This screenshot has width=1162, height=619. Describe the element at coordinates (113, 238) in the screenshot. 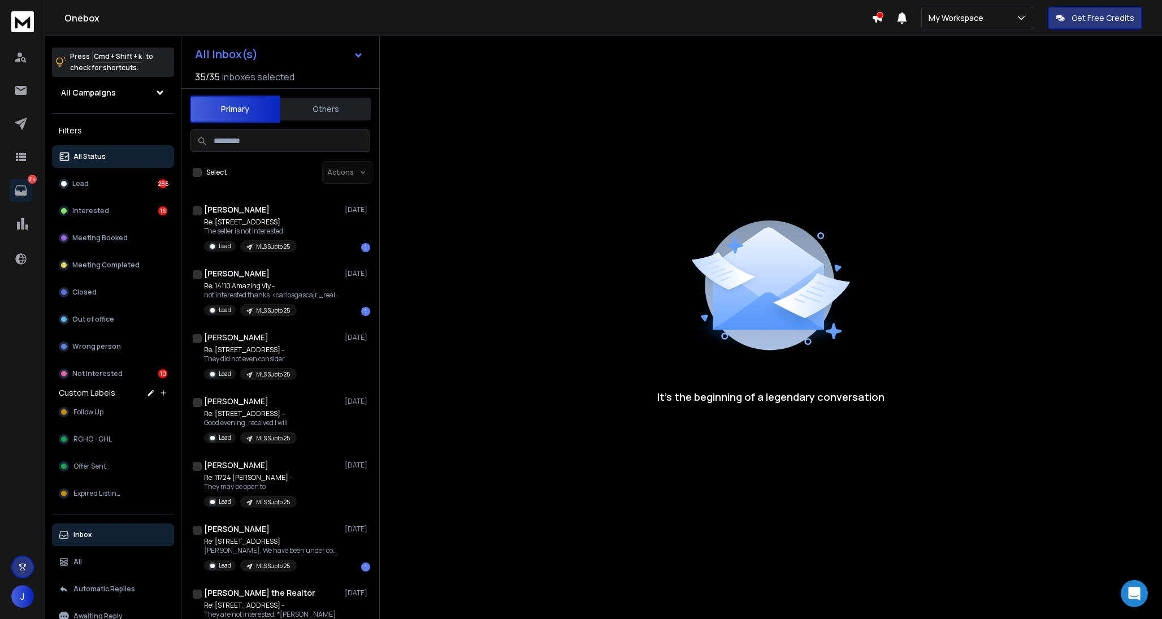

I see `button: Meeting Booked` at that location.